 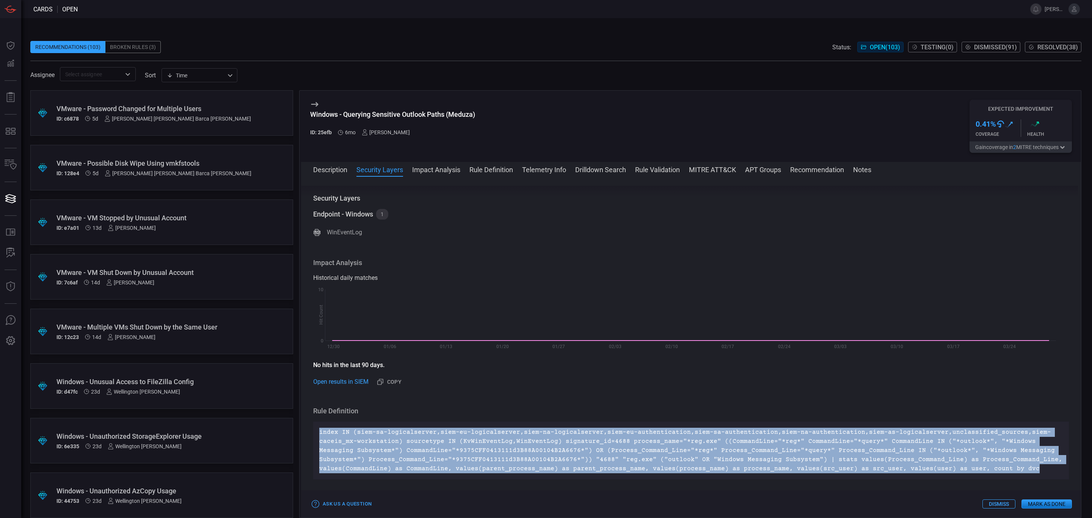 What do you see at coordinates (1046, 504) in the screenshot?
I see `button: Mark as Done` at bounding box center [1046, 504].